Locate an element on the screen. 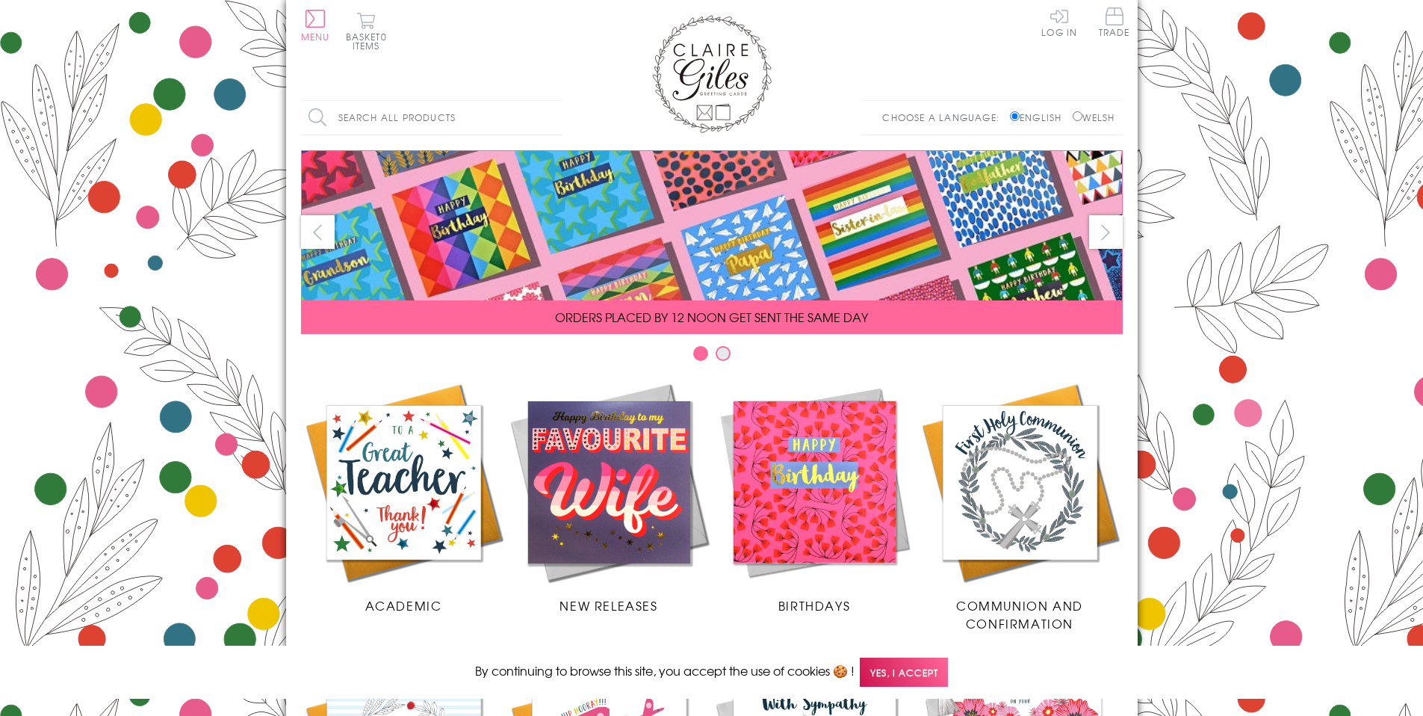 Image resolution: width=1423 pixels, height=716 pixels. input: Search is located at coordinates (555, 117).